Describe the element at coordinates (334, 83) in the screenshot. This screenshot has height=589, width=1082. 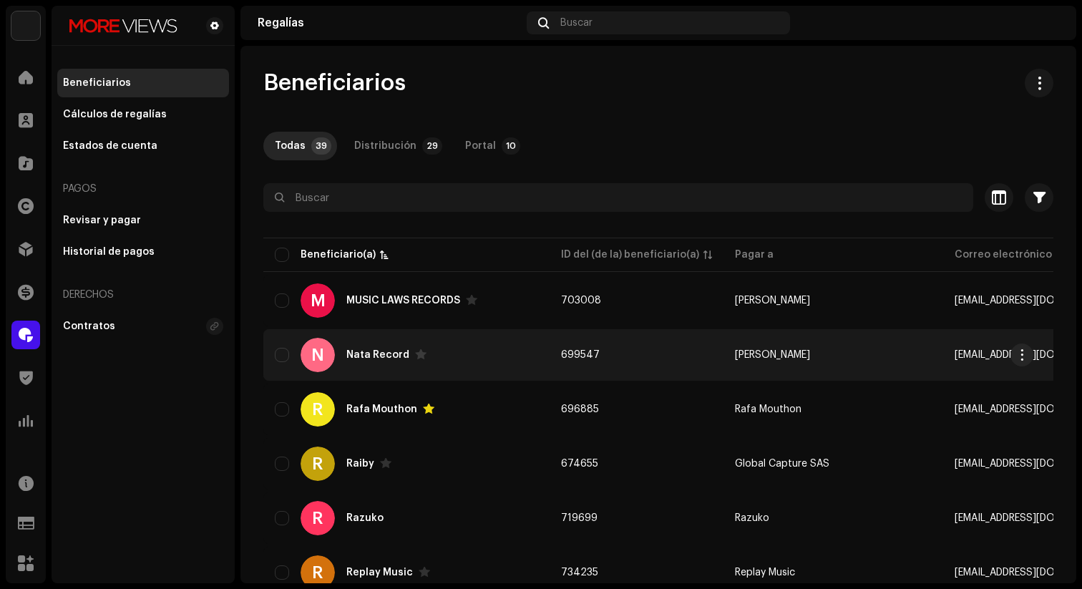
I see `span: Beneficiarios` at that location.